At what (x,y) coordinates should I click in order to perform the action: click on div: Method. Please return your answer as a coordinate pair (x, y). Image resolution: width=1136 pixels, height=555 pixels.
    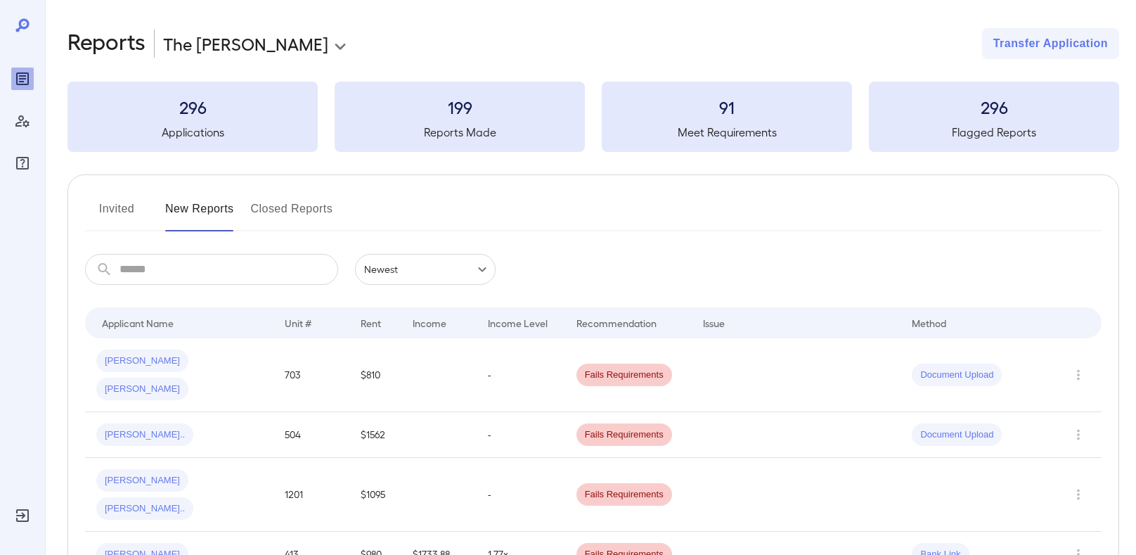
    Looking at the image, I should click on (929, 323).